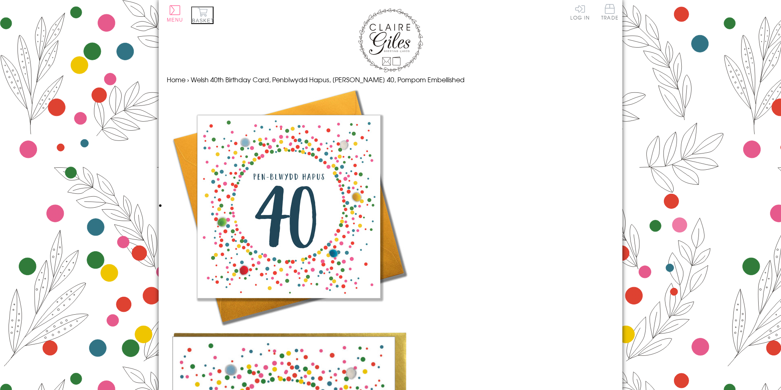 This screenshot has width=781, height=390. I want to click on span: Menu, so click(175, 20).